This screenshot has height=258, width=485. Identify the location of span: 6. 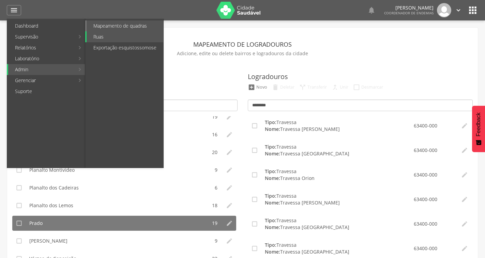
(216, 188).